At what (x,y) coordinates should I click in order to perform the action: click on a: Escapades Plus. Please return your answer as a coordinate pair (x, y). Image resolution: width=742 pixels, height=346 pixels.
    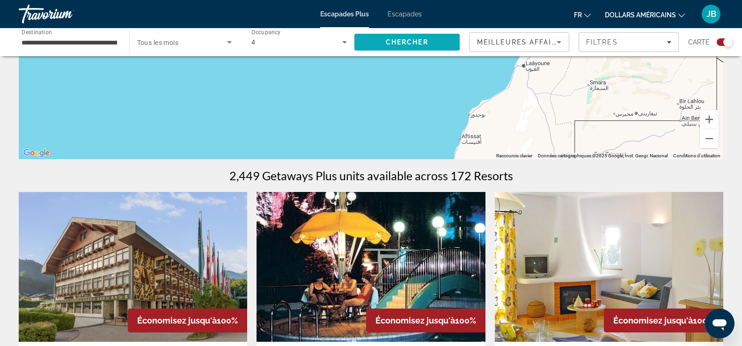
    Looking at the image, I should click on (345, 14).